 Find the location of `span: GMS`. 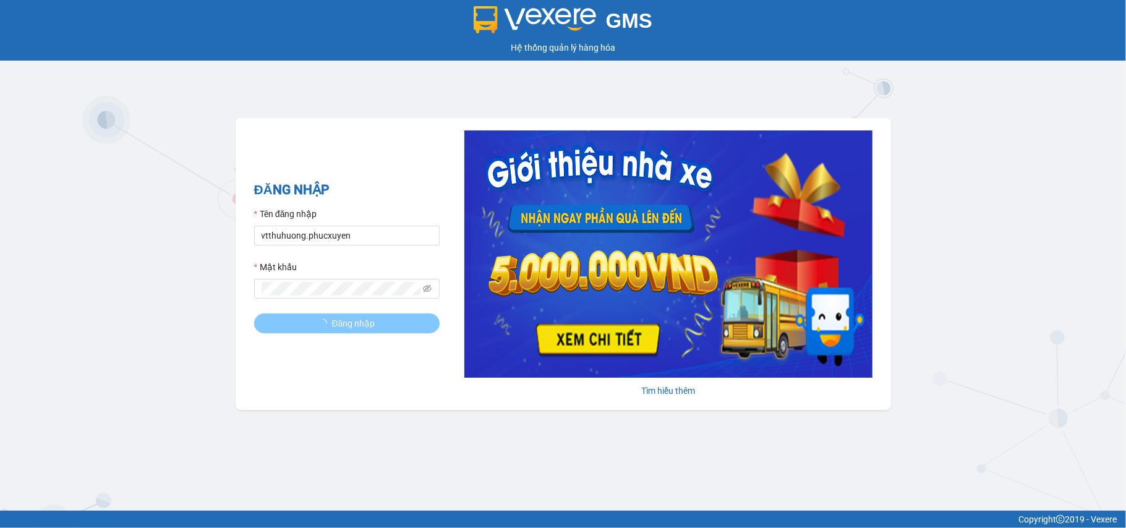

span: GMS is located at coordinates (629, 20).